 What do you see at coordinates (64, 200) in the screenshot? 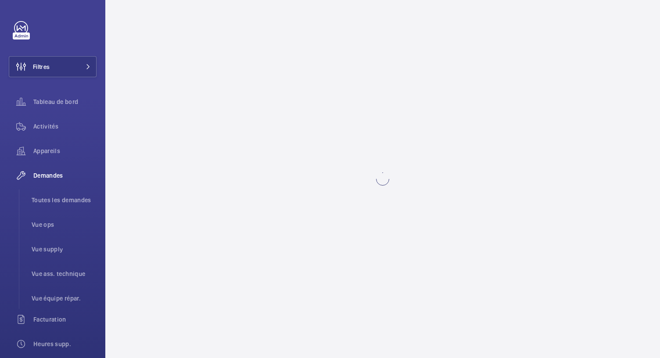
I see `span: Toutes les demandes` at bounding box center [64, 200].